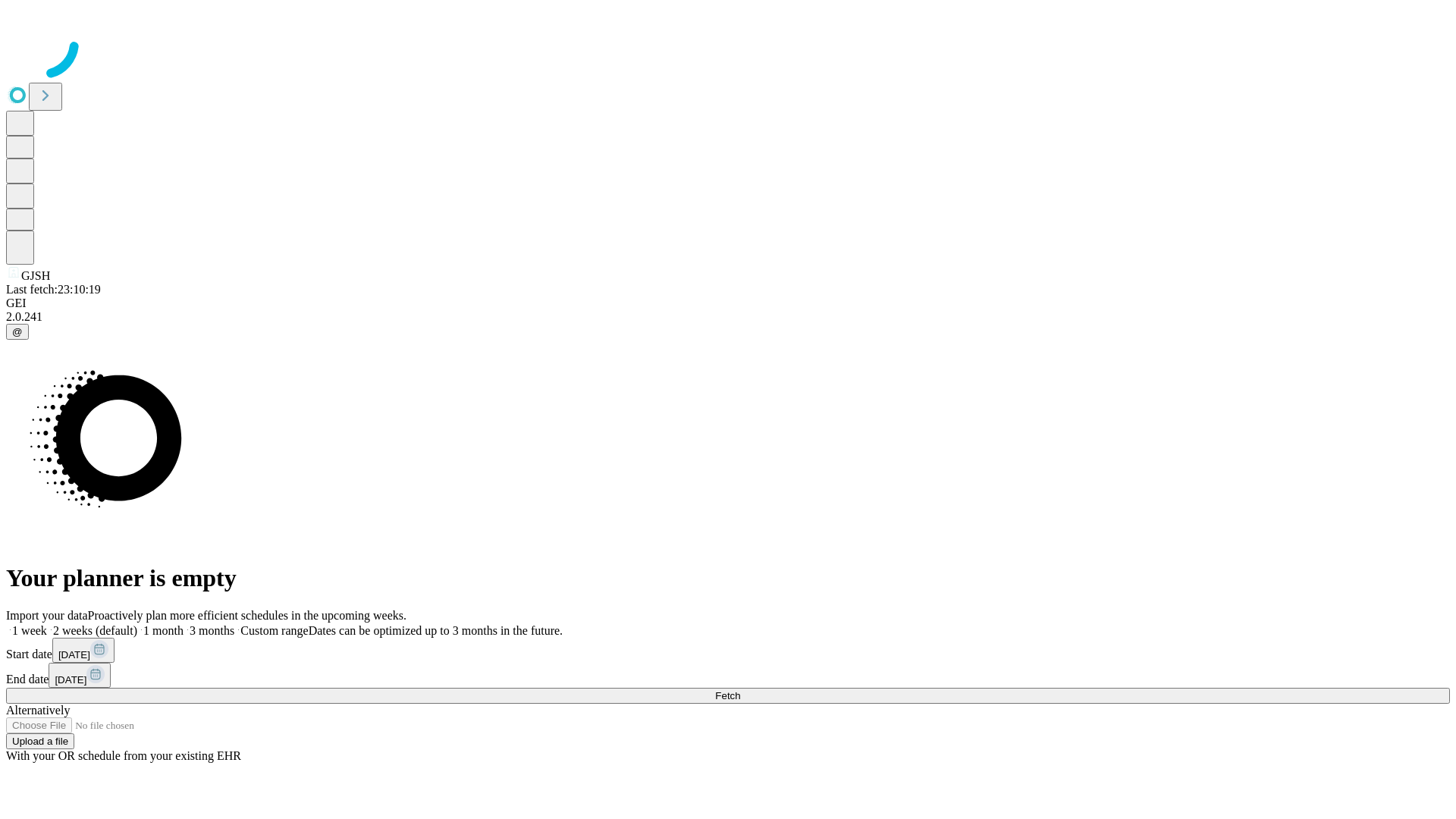 The width and height of the screenshot is (1456, 819). What do you see at coordinates (35, 275) in the screenshot?
I see `span: GJSH` at bounding box center [35, 275].